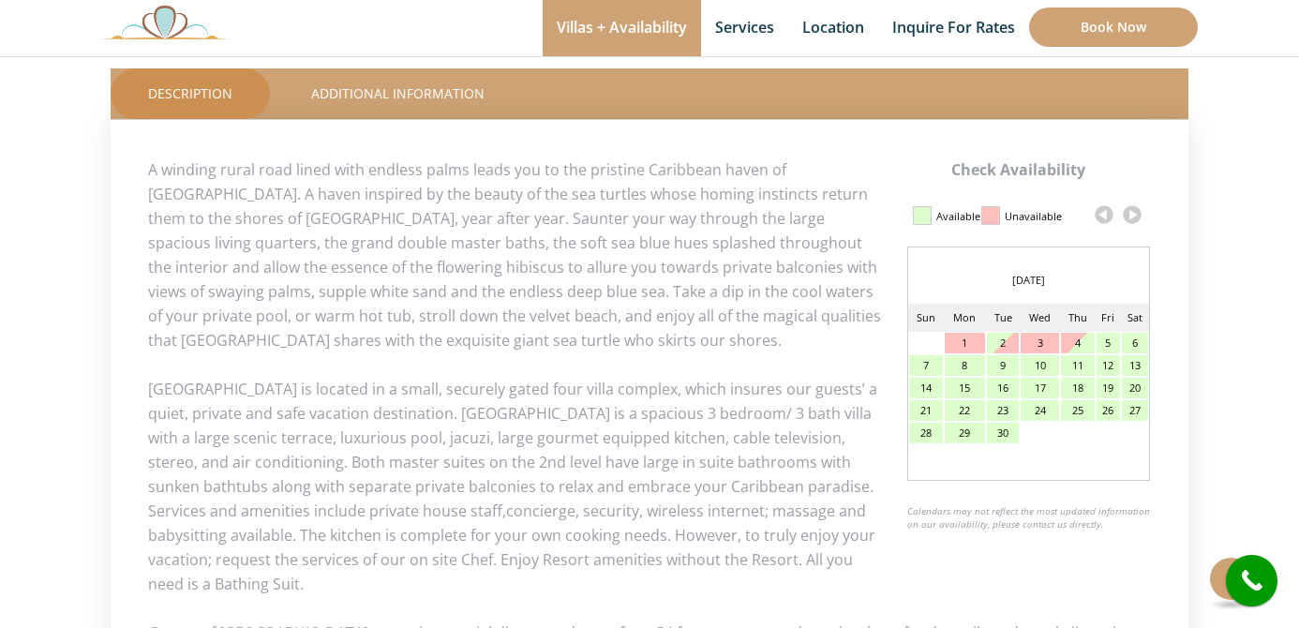 The height and width of the screenshot is (628, 1299). What do you see at coordinates (1135, 343) in the screenshot?
I see `div: 6` at bounding box center [1135, 343].